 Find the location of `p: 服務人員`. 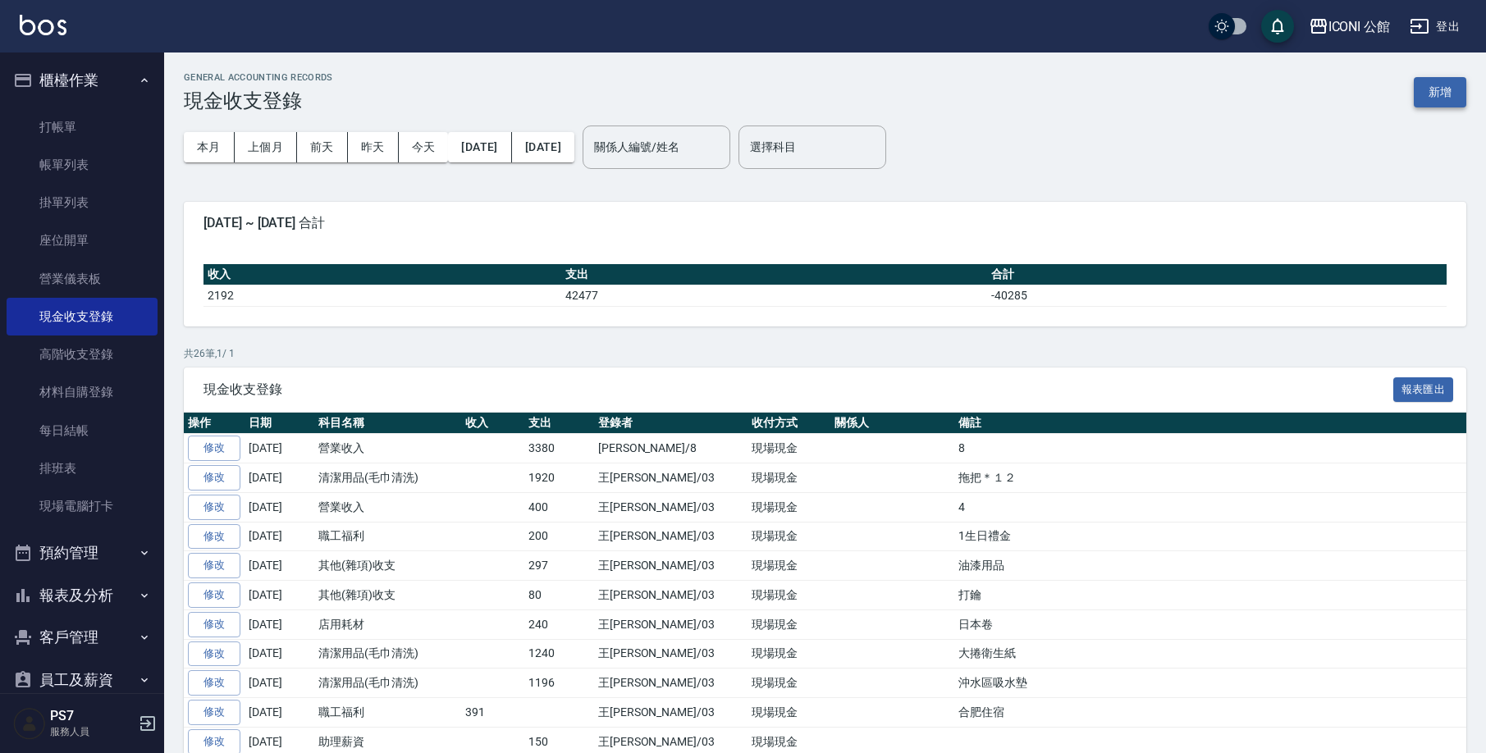

p: 服務人員 is located at coordinates (92, 732).